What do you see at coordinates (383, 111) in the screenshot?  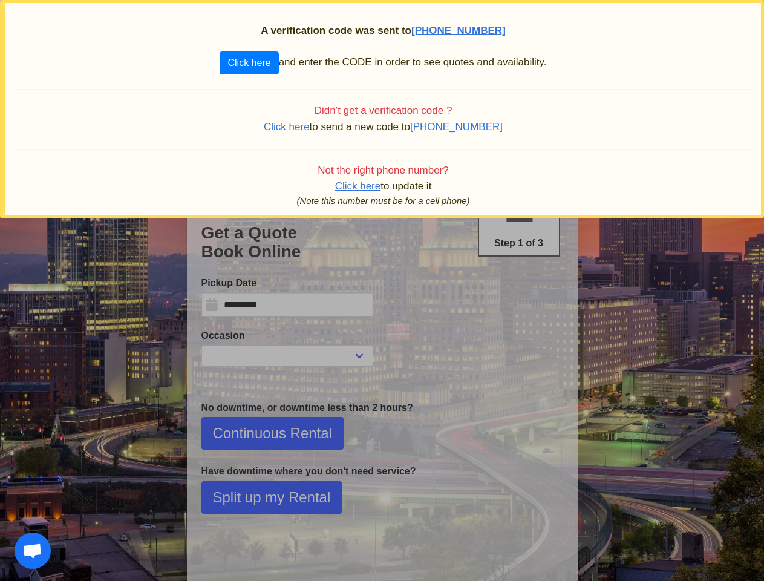 I see `h4: Didn’t get a verification code ?` at bounding box center [383, 111].